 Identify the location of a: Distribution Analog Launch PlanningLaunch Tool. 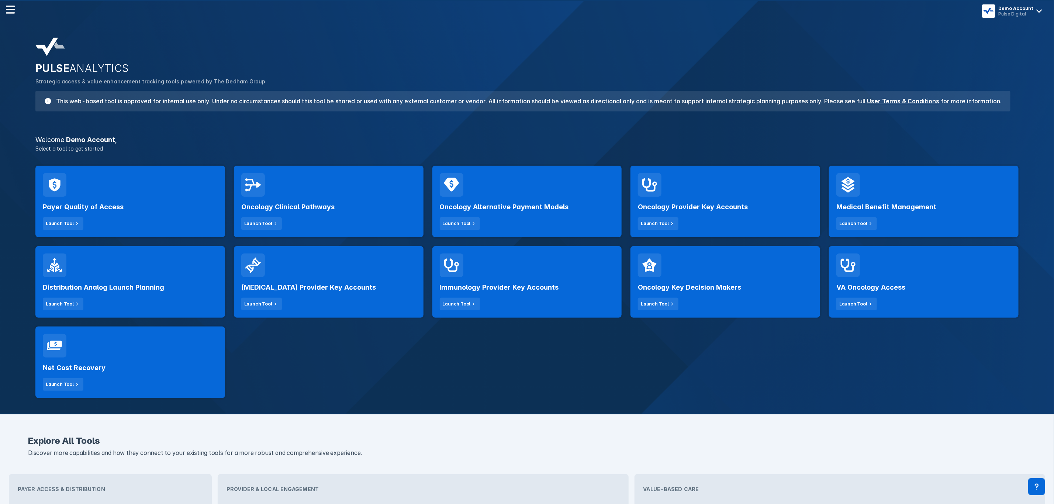
(130, 282).